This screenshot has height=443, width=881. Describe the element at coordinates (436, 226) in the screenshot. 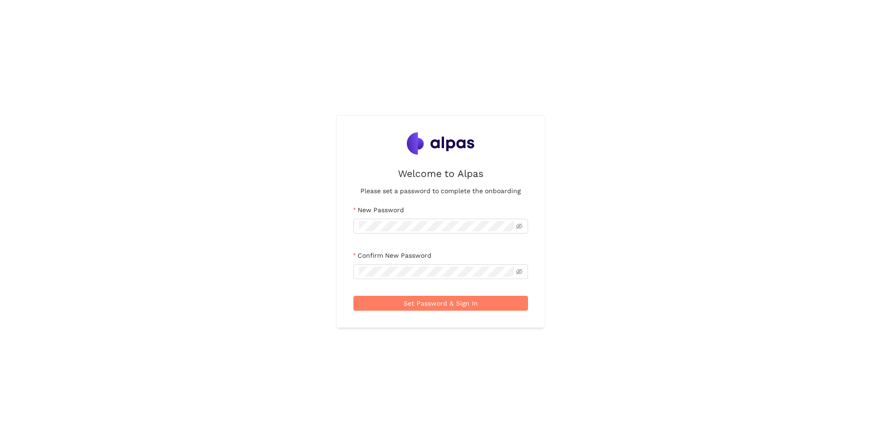

I see `input: New Password` at that location.